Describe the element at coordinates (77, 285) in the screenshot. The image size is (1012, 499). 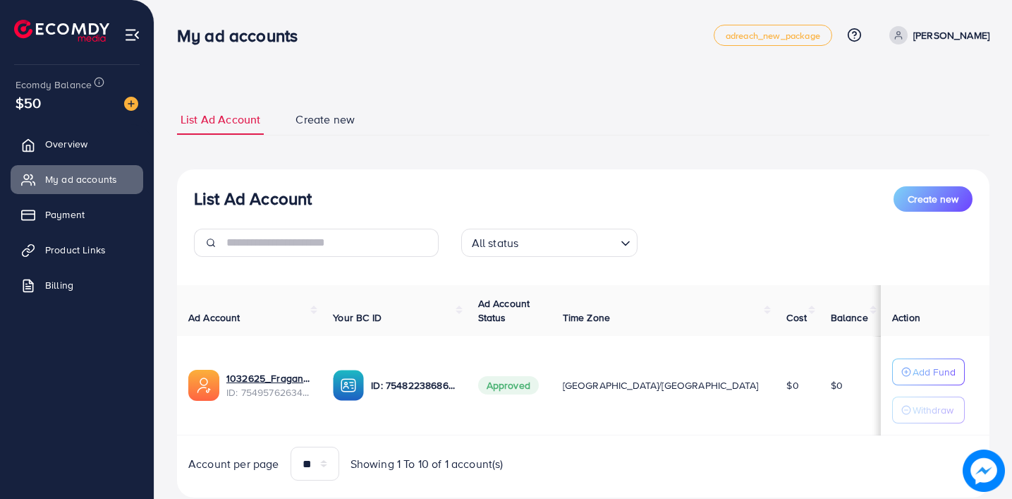
I see `a: Billing` at that location.